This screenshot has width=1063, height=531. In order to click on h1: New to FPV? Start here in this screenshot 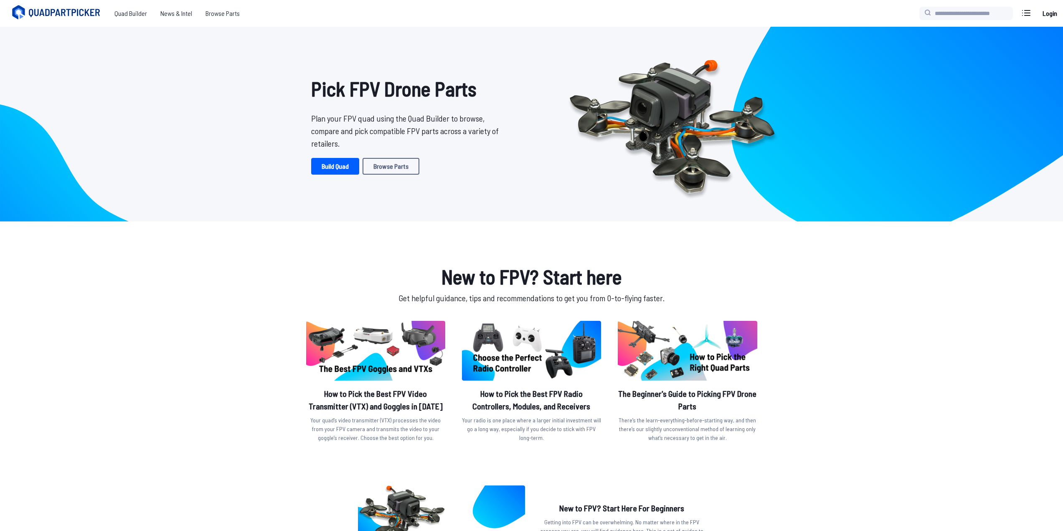, I will do `click(532, 276)`.